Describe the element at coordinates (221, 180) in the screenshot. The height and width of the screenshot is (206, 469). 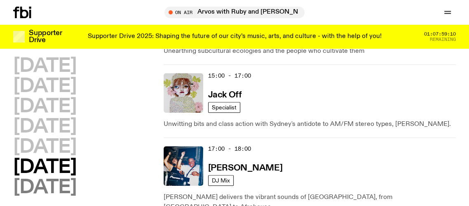
I see `a: DJ Mix` at that location.